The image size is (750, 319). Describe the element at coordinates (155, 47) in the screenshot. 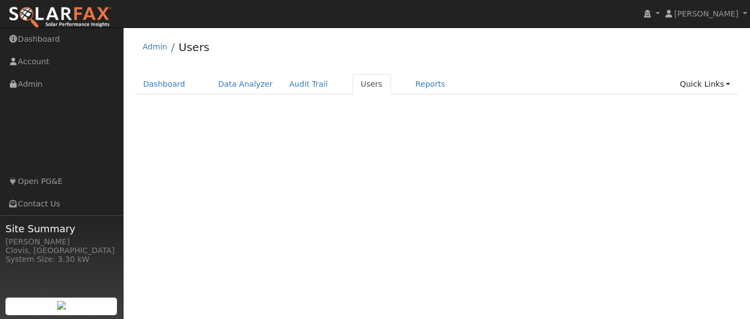

I see `a: Admin` at that location.